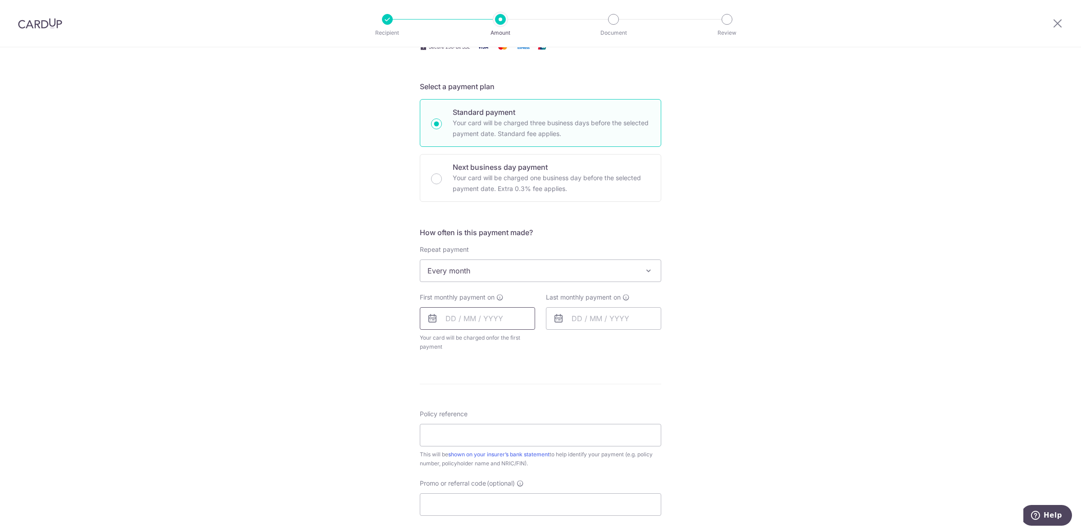  Describe the element at coordinates (540, 271) in the screenshot. I see `span: Every month` at that location.